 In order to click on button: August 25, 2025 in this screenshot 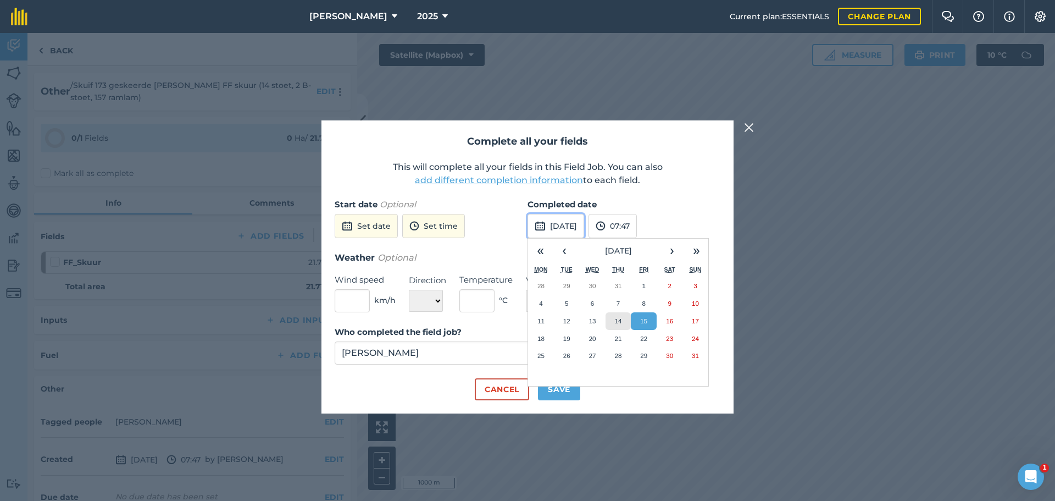, I will do `click(541, 355)`.